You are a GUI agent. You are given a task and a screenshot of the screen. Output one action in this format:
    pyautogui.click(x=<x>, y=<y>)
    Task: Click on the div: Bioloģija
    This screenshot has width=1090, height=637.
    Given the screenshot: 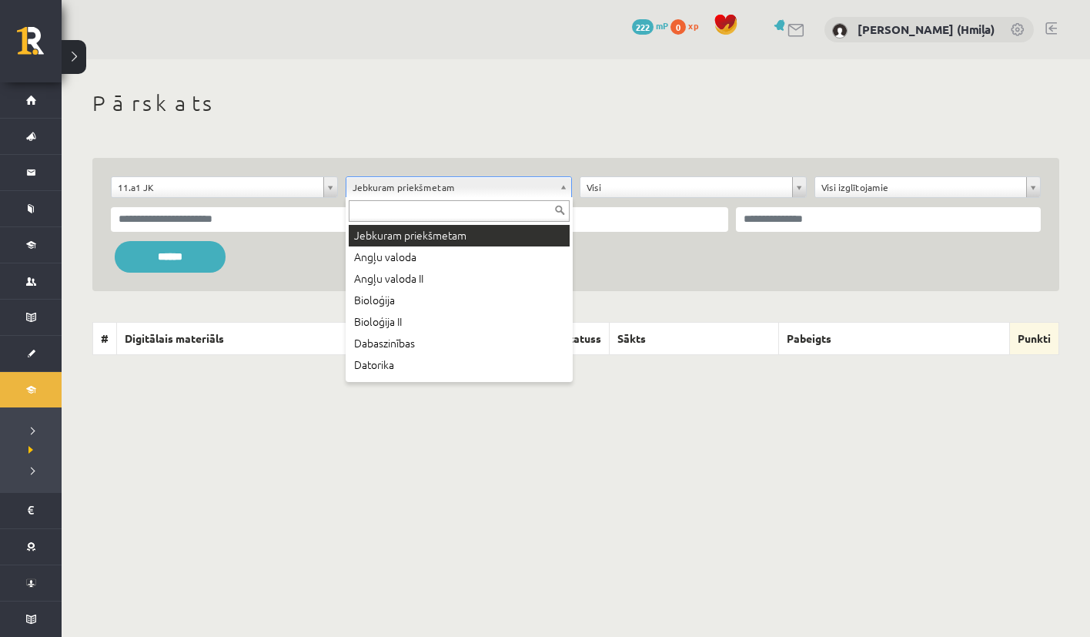 What is the action you would take?
    pyautogui.click(x=459, y=300)
    